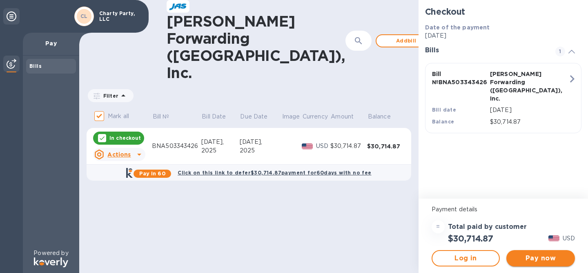 The width and height of the screenshot is (588, 273). Describe the element at coordinates (118, 116) in the screenshot. I see `p: Mark all` at that location.